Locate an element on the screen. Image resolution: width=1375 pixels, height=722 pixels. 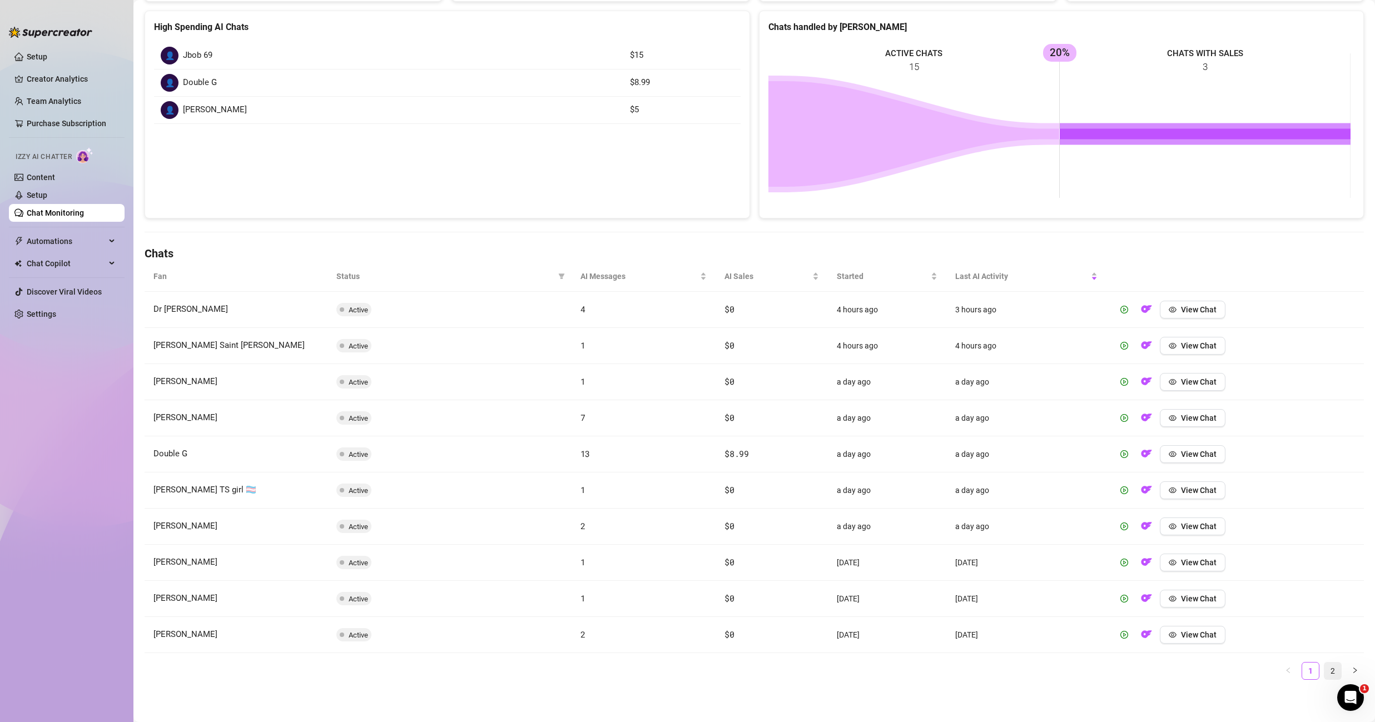
span: 4 is located at coordinates (583, 309).